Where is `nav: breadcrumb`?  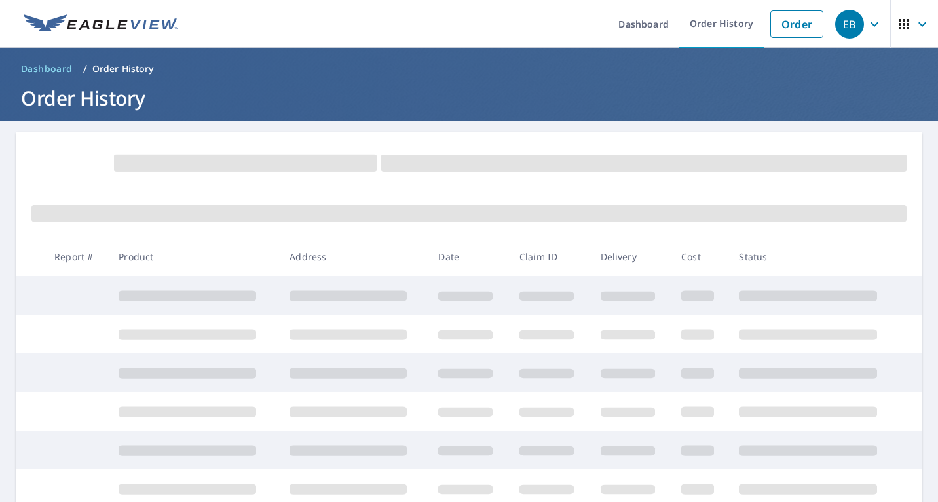
nav: breadcrumb is located at coordinates (469, 69).